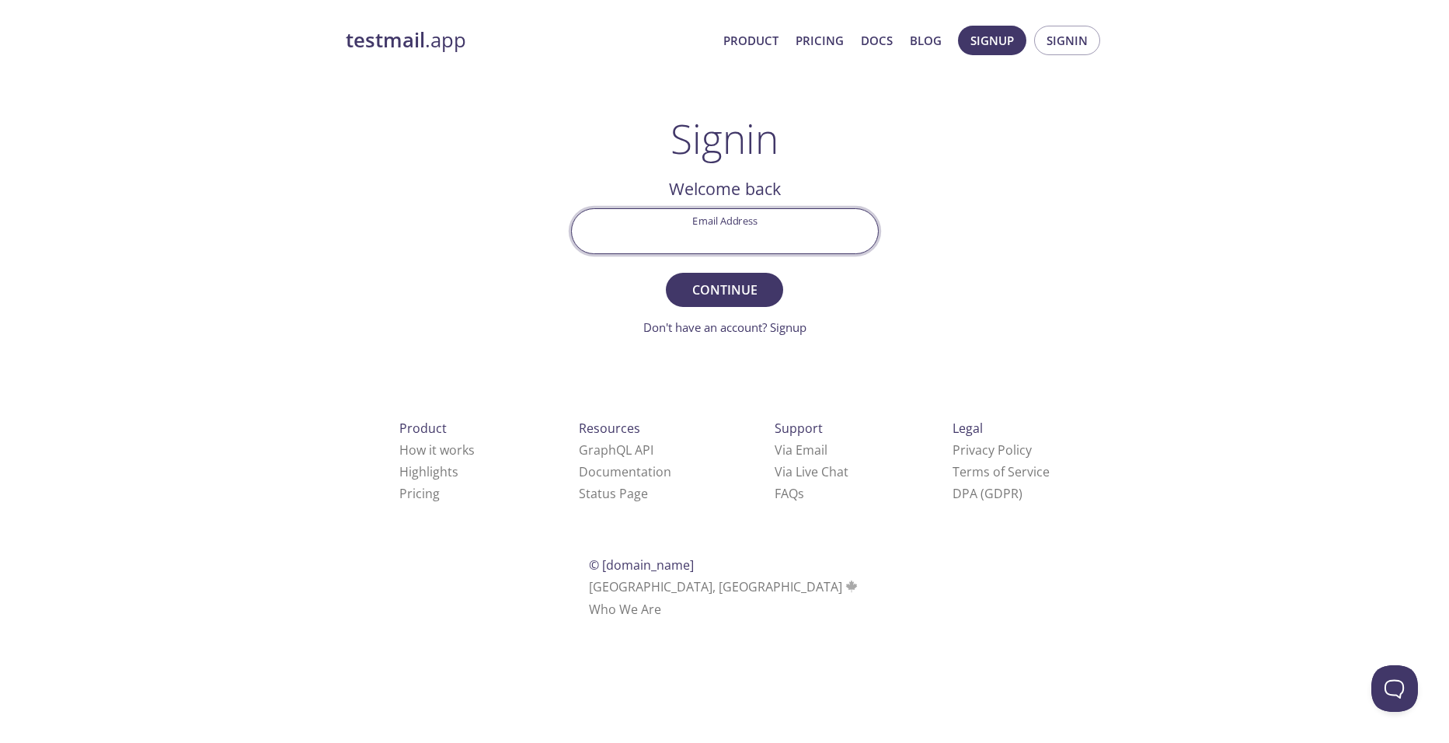 The width and height of the screenshot is (1449, 743). What do you see at coordinates (725, 189) in the screenshot?
I see `h2: Welcome back` at bounding box center [725, 189].